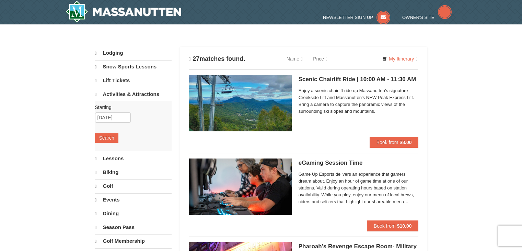  I want to click on a: Golf Membership, so click(133, 241).